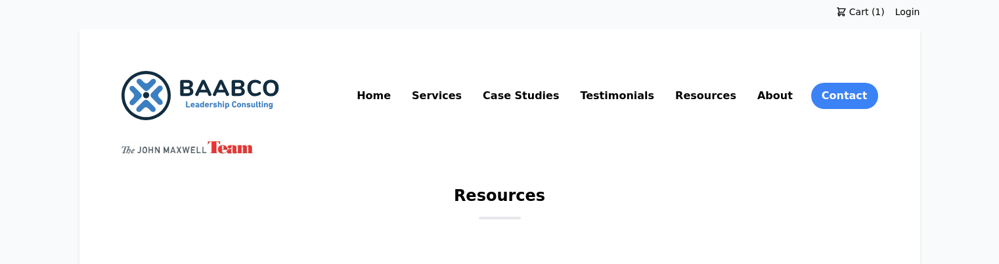  I want to click on a: Services, so click(437, 96).